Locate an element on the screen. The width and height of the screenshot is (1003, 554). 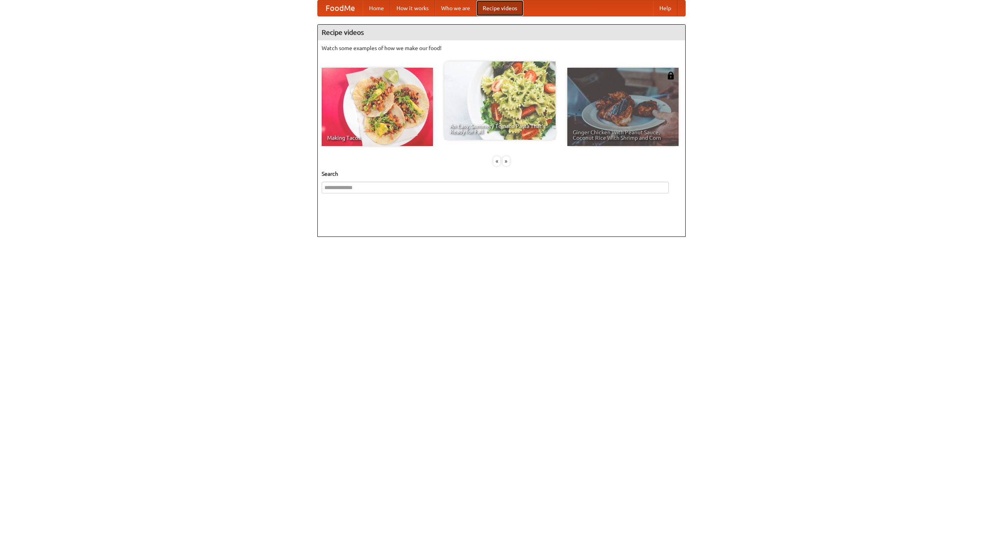
a: Home is located at coordinates (377, 8).